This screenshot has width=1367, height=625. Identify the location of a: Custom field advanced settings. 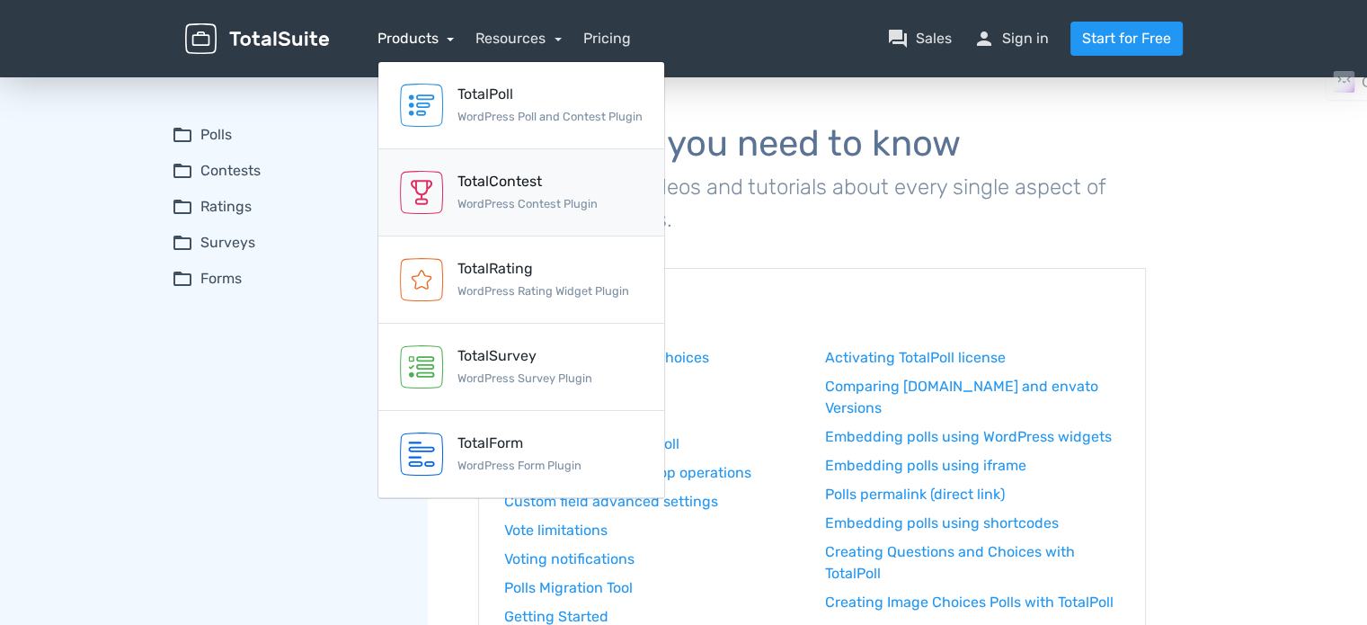
(652, 501).